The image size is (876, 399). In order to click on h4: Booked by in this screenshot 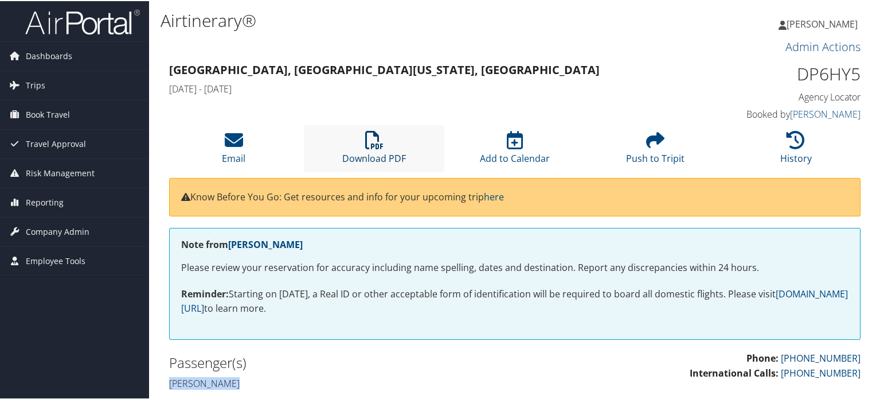, I will do `click(780, 113)`.